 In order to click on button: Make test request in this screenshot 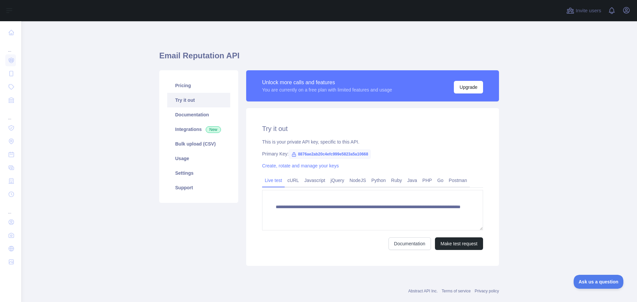, I will do `click(459, 244)`.